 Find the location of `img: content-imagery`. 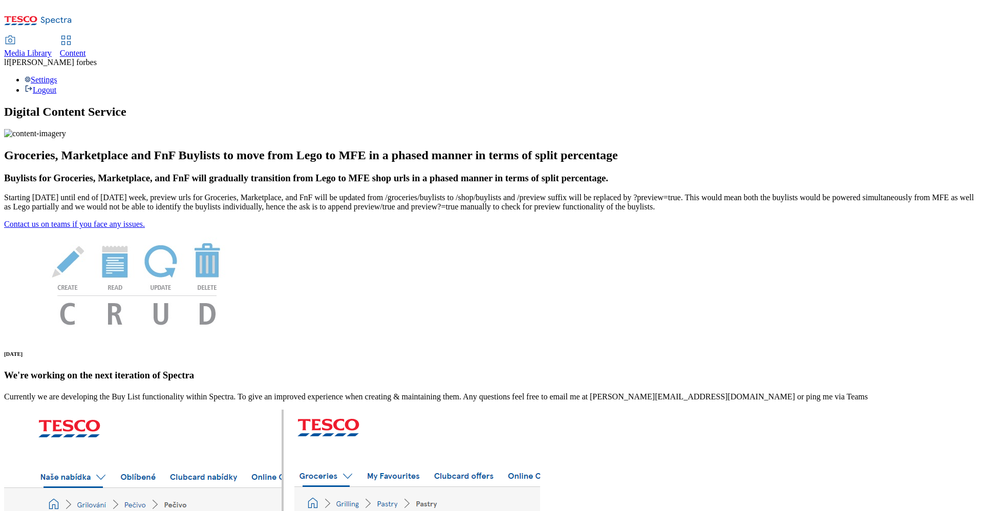

img: content-imagery is located at coordinates (35, 134).